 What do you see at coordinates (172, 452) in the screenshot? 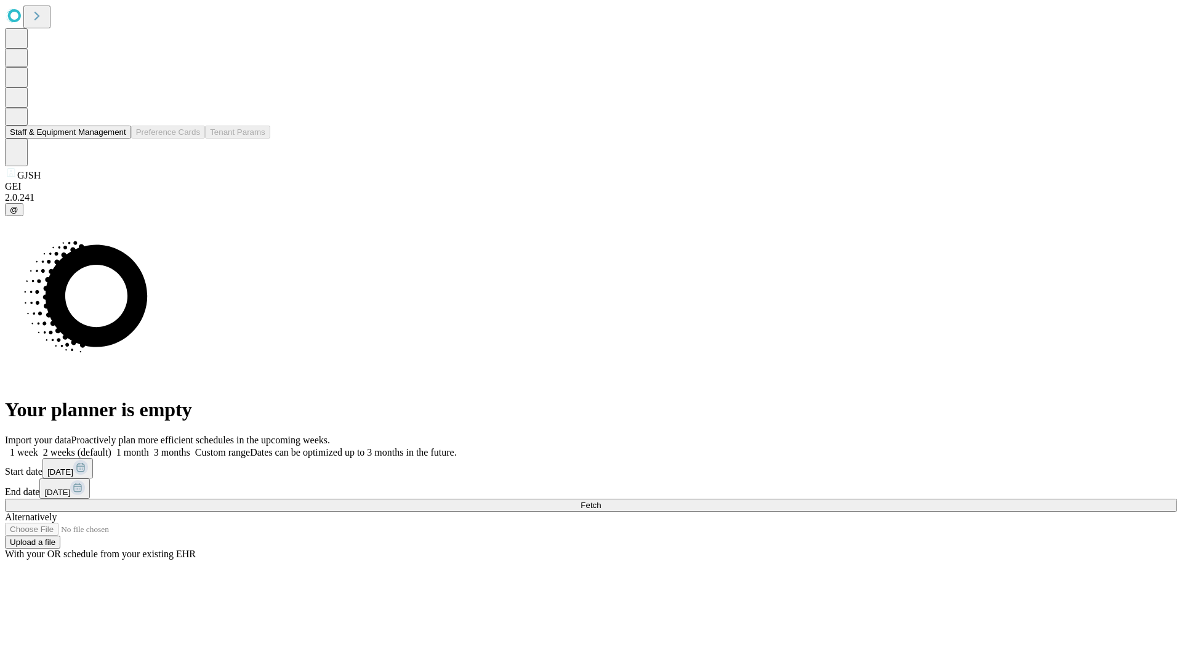
I see `span: 3 months` at bounding box center [172, 452].